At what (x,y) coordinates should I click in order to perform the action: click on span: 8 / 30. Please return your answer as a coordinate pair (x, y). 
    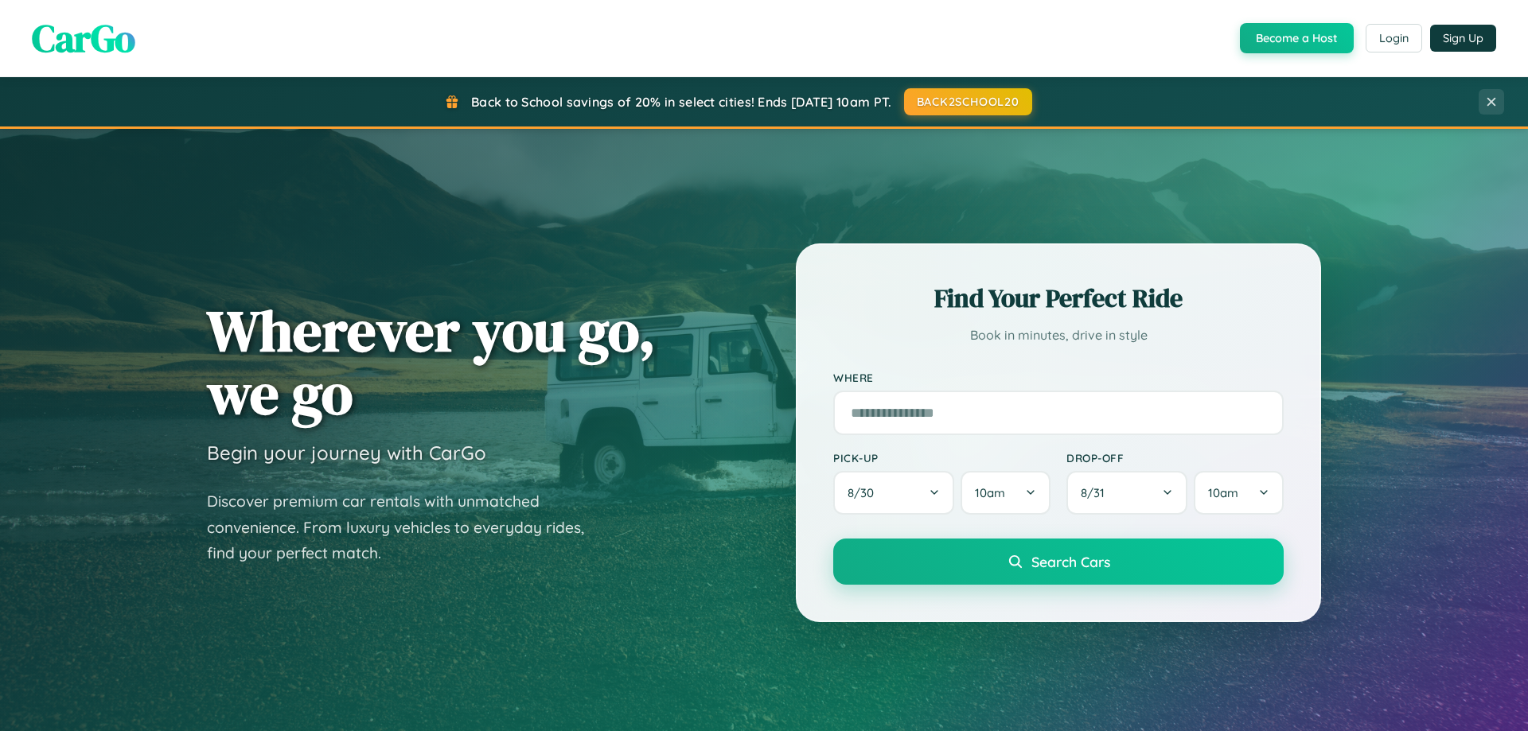
    Looking at the image, I should click on (864, 493).